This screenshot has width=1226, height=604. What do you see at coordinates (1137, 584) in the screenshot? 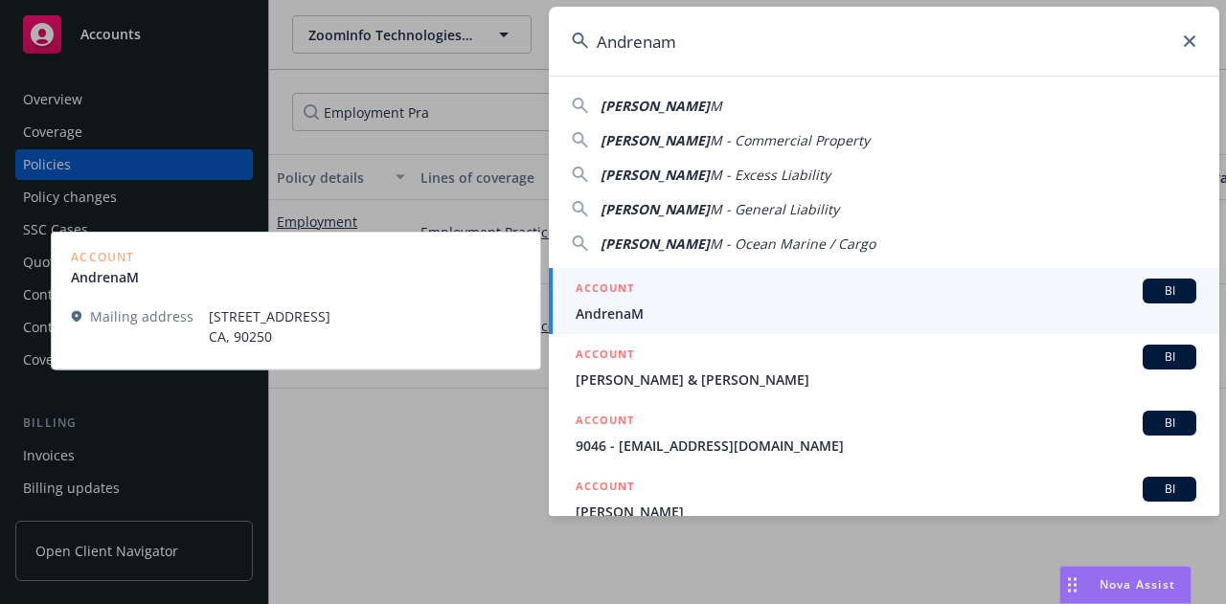
I see `span: Nova Assist` at bounding box center [1137, 584].